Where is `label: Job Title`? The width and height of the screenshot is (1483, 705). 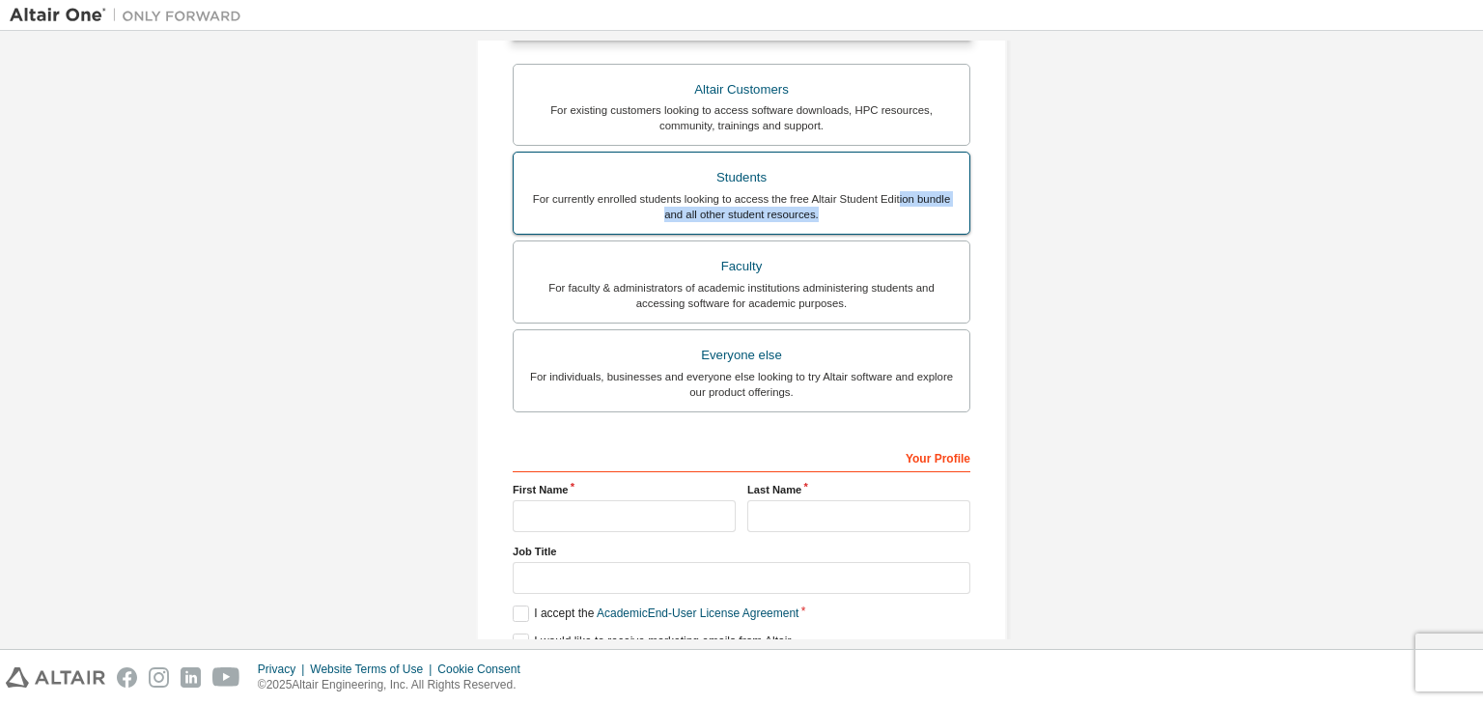
label: Job Title is located at coordinates (741, 551).